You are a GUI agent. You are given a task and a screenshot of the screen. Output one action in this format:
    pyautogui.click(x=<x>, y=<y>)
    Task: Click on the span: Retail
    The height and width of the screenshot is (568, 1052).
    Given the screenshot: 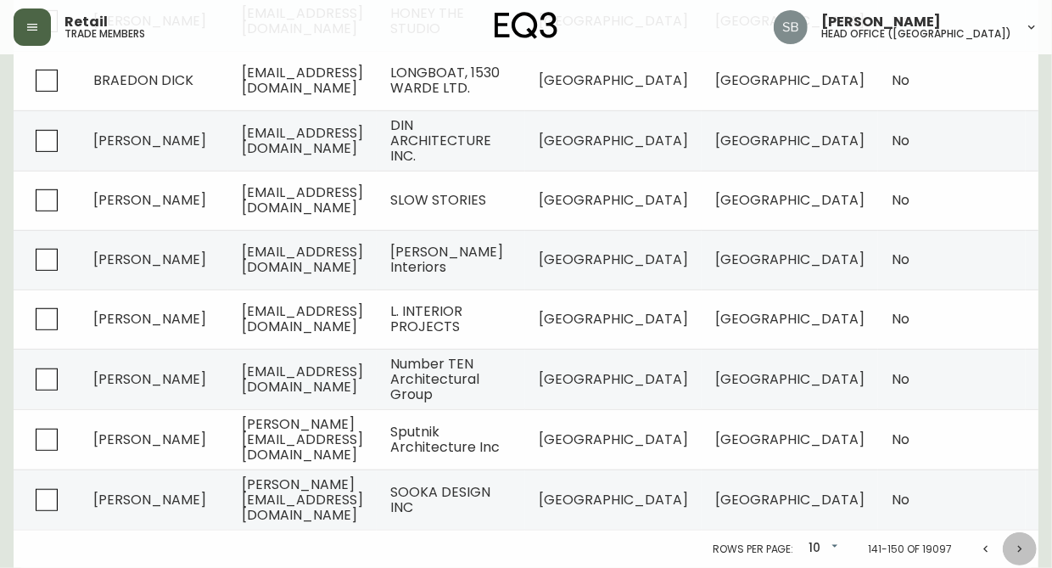 What is the action you would take?
    pyautogui.click(x=86, y=22)
    